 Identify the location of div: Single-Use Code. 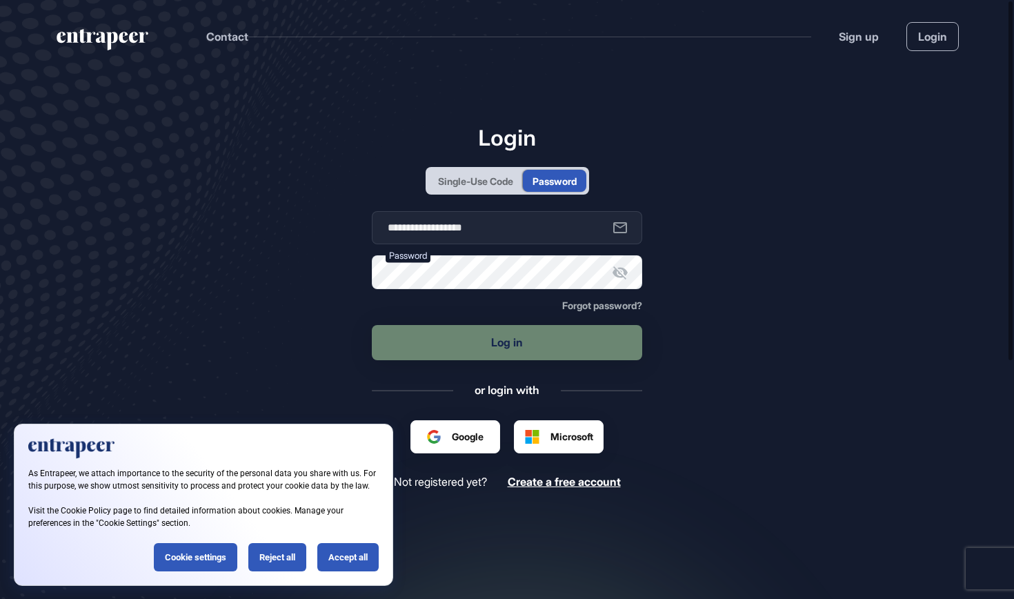
(475, 181).